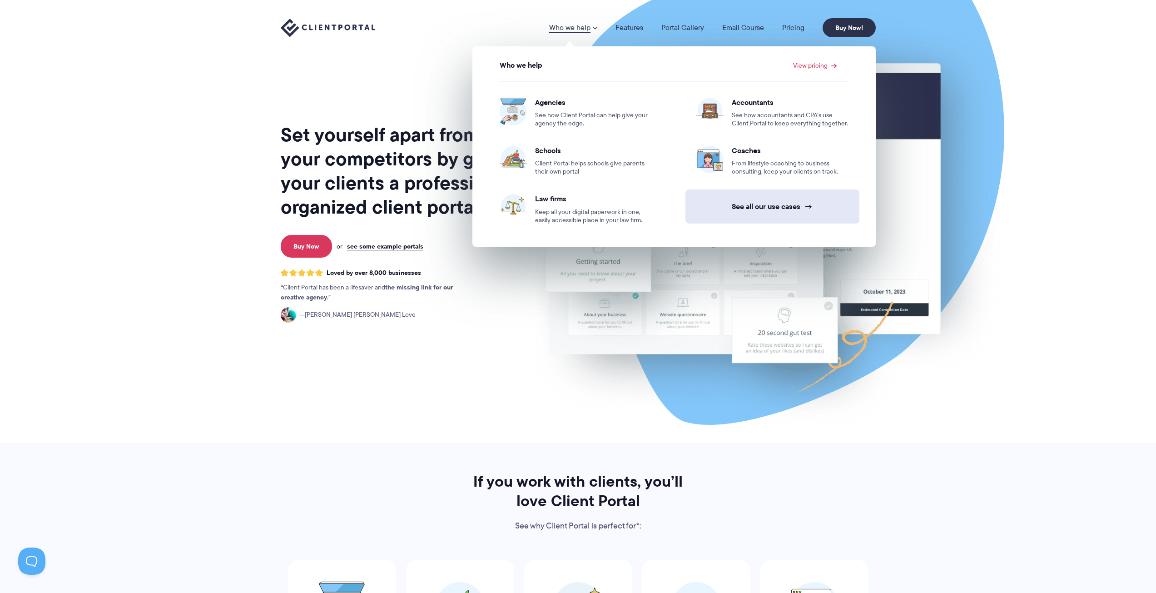 This screenshot has height=593, width=1156. What do you see at coordinates (374, 273) in the screenshot?
I see `span: Loved by over 8,000 businesses` at bounding box center [374, 273].